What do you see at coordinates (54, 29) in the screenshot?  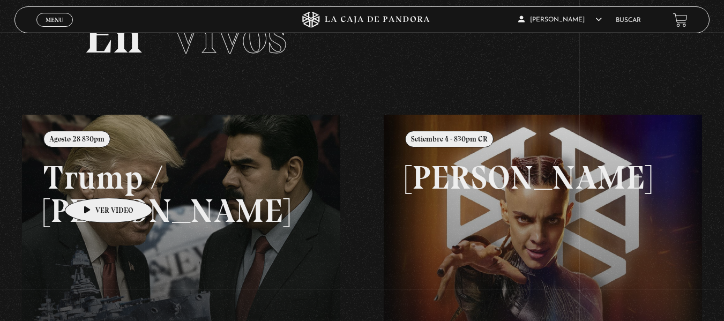 I see `span: Cerrar` at bounding box center [54, 29].